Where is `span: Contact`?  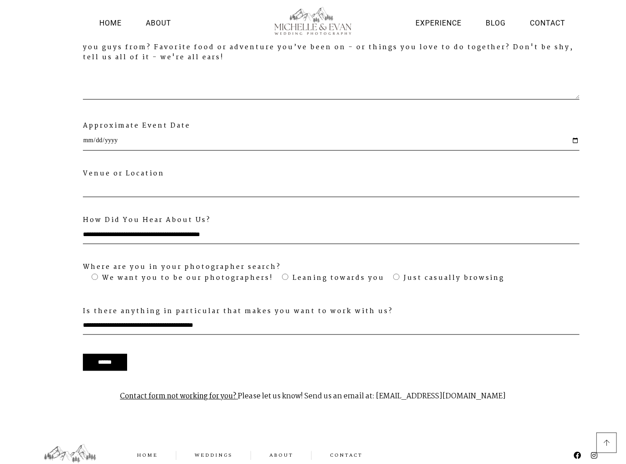
span: Contact is located at coordinates (346, 456).